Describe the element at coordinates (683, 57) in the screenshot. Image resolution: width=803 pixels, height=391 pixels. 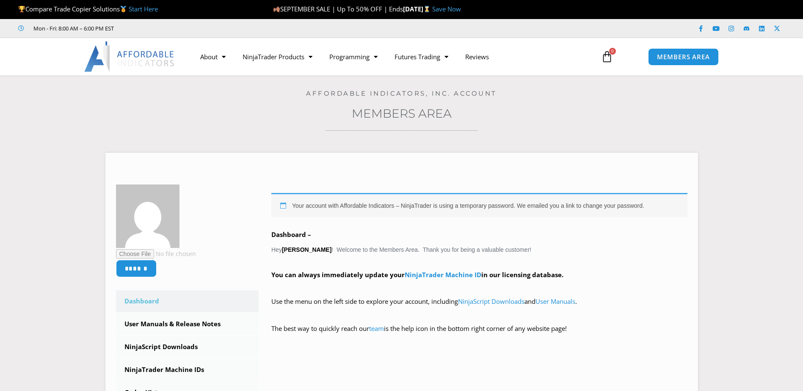
I see `a: MEMBERS AREA` at that location.